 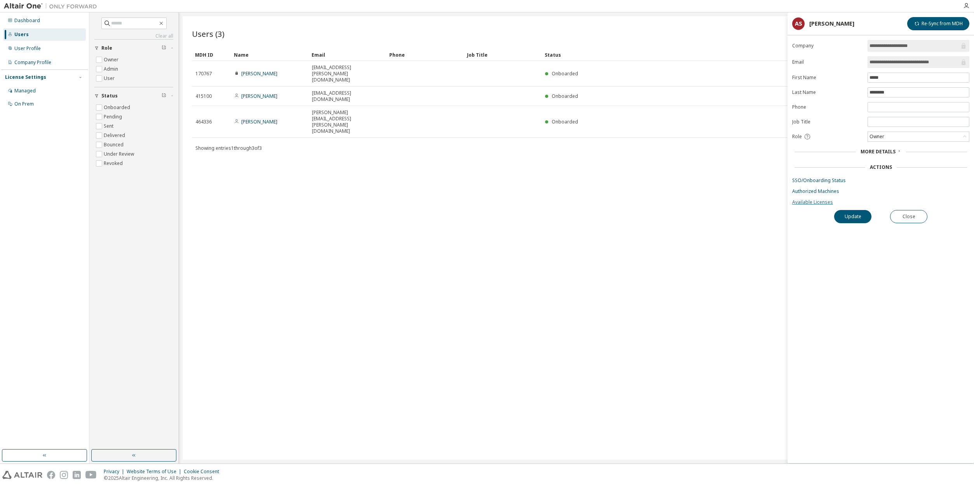 I want to click on img: linkedin.svg, so click(x=77, y=475).